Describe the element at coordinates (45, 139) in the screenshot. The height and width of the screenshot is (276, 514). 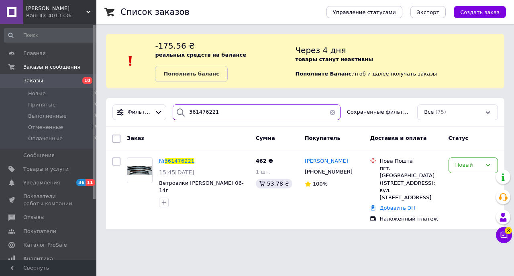
I see `span: Оплаченные` at that location.